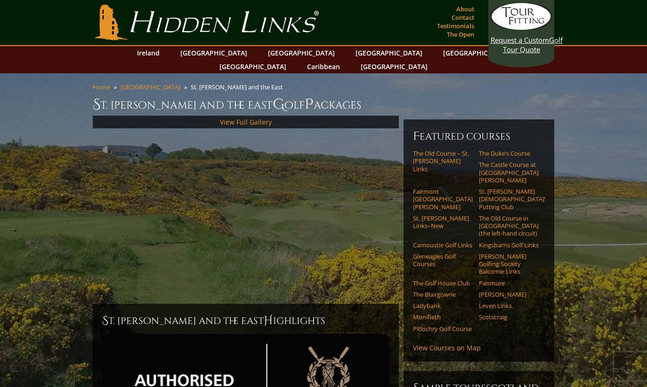  Describe the element at coordinates (460, 34) in the screenshot. I see `a: The Open` at that location.